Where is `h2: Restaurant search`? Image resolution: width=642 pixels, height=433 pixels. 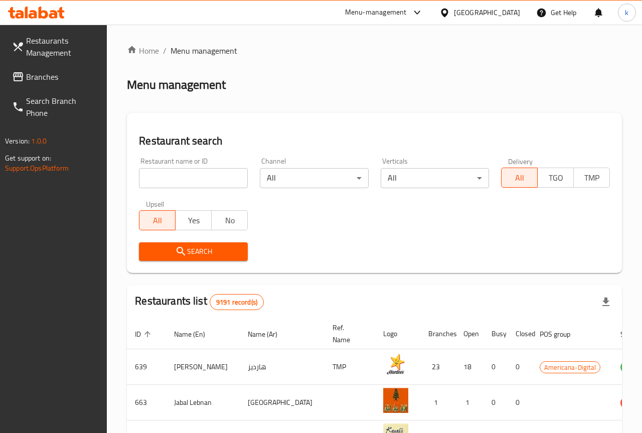 h2: Restaurant search is located at coordinates (374, 141).